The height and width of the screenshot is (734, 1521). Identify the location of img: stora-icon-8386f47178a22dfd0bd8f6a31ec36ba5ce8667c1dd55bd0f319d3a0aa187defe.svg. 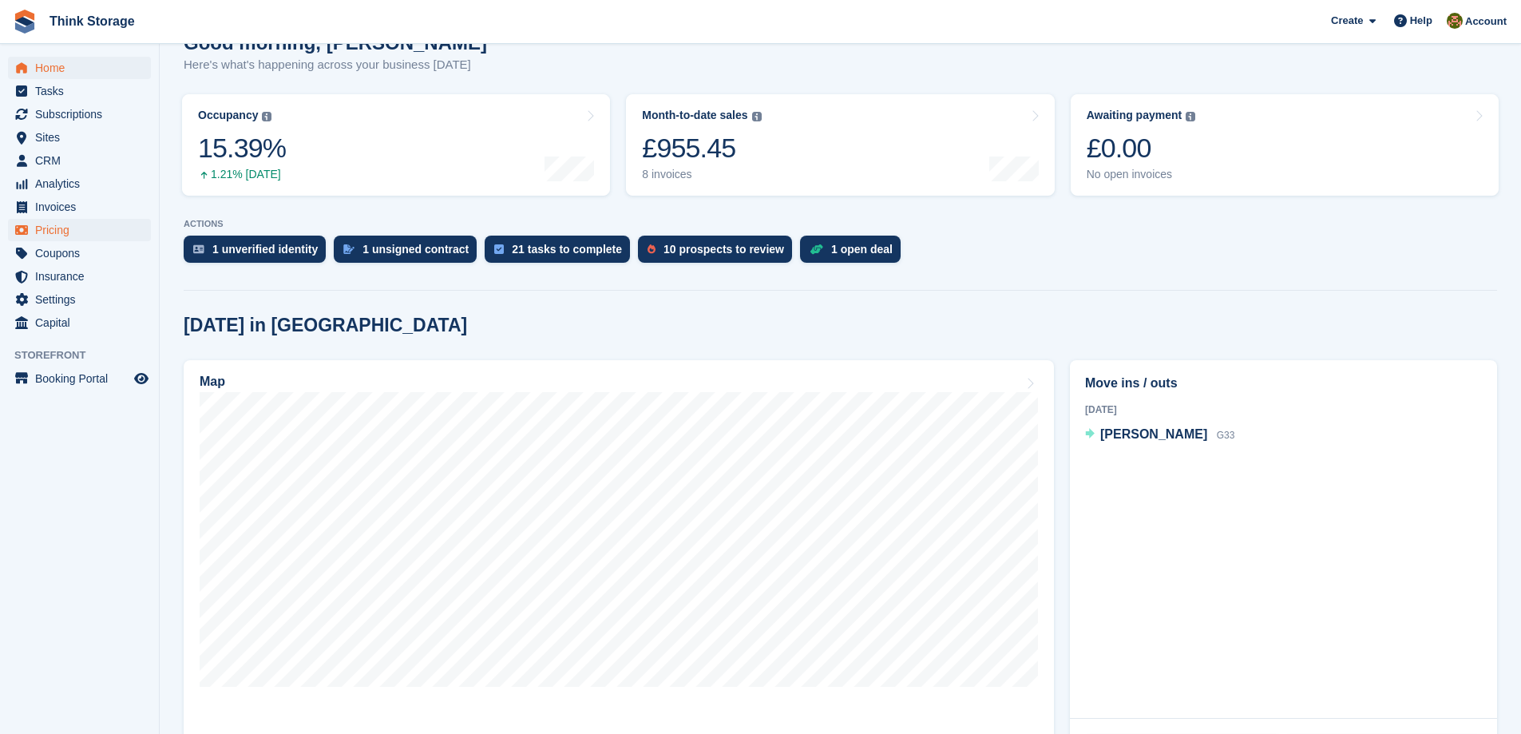
(25, 22).